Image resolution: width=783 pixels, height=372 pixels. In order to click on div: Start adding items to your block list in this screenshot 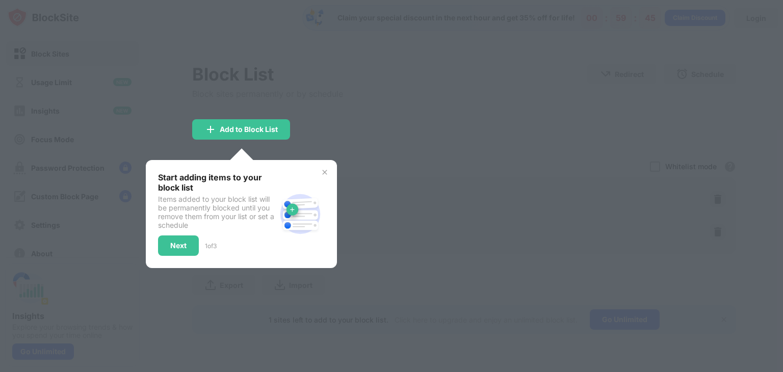, I will do `click(217, 182)`.